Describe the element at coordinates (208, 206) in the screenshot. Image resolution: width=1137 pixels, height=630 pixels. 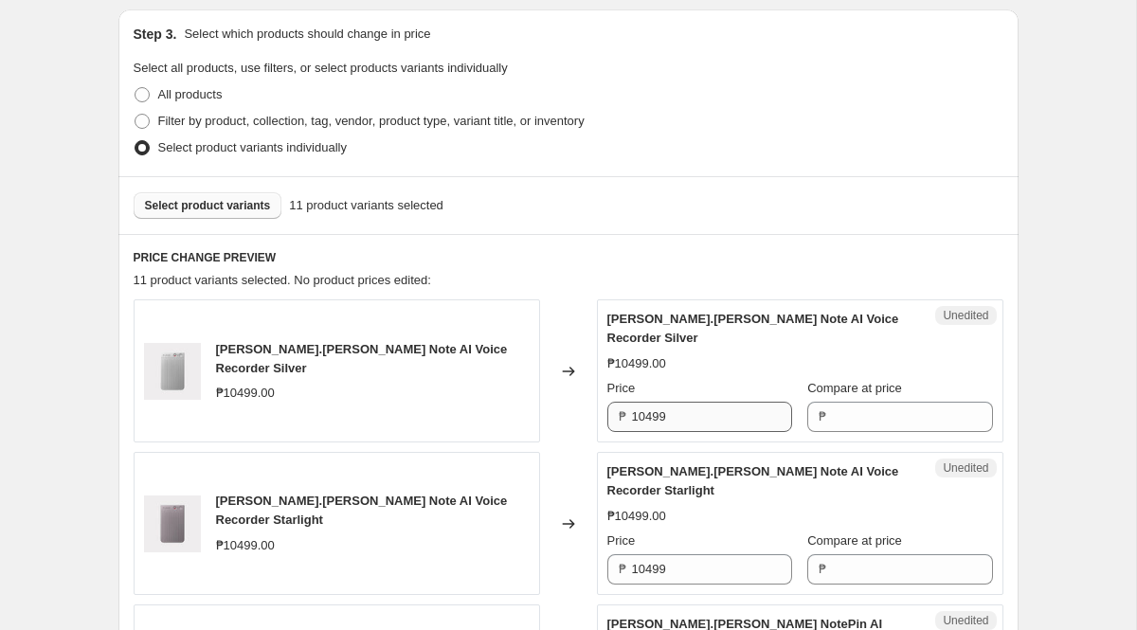
I see `button: Select product variants` at that location.